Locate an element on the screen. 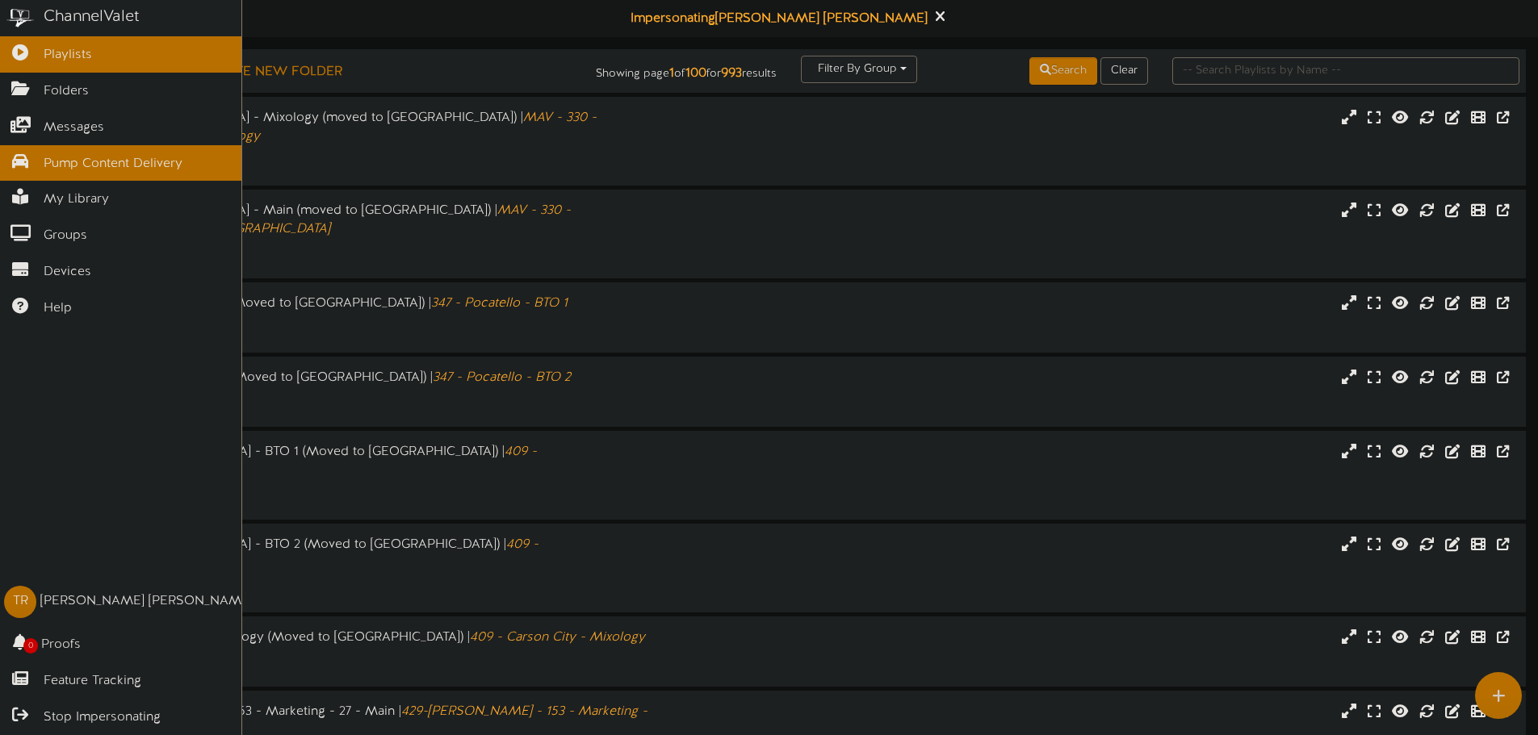  span: Playlists is located at coordinates (68, 55).